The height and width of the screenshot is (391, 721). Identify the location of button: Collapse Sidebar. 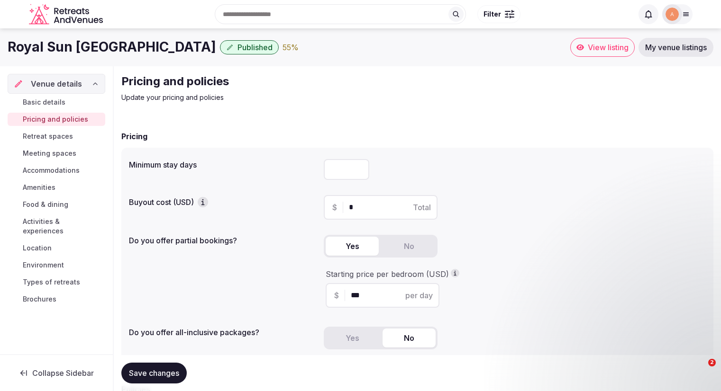
(56, 373).